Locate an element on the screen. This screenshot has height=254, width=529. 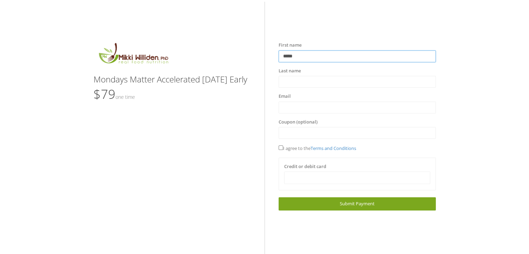
label: Last name is located at coordinates (290, 71).